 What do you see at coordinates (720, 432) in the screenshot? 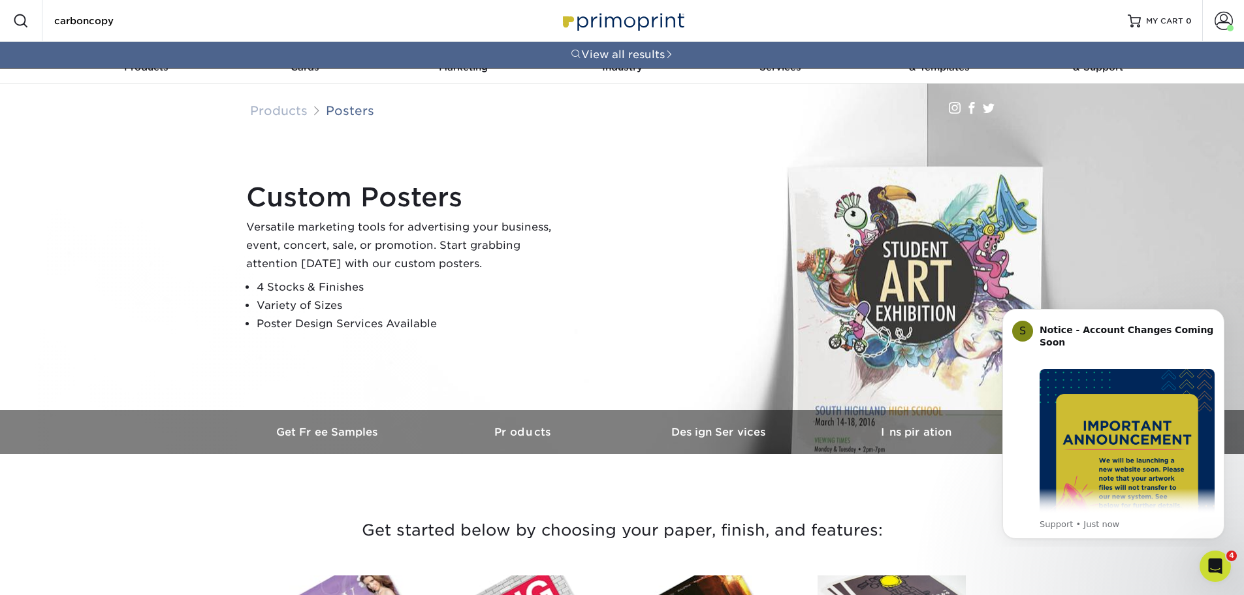
I see `h3: Design Services` at bounding box center [720, 432].